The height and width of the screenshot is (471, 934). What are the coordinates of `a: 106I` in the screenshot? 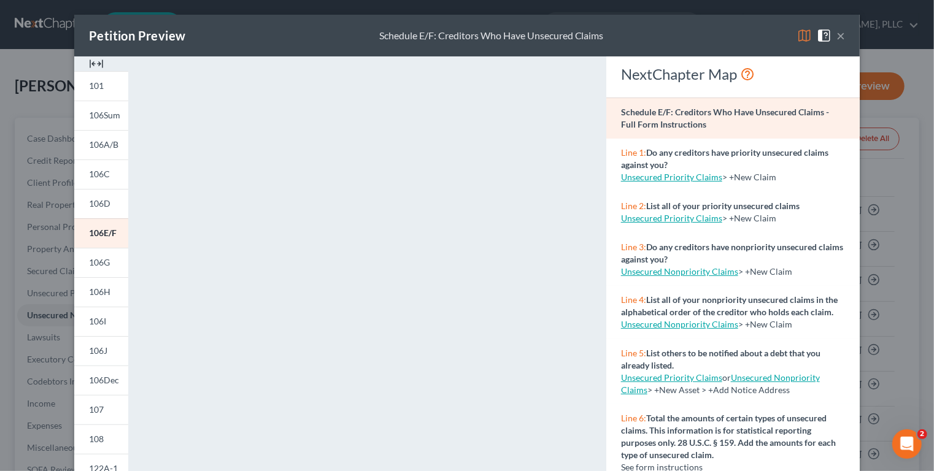 It's located at (101, 322).